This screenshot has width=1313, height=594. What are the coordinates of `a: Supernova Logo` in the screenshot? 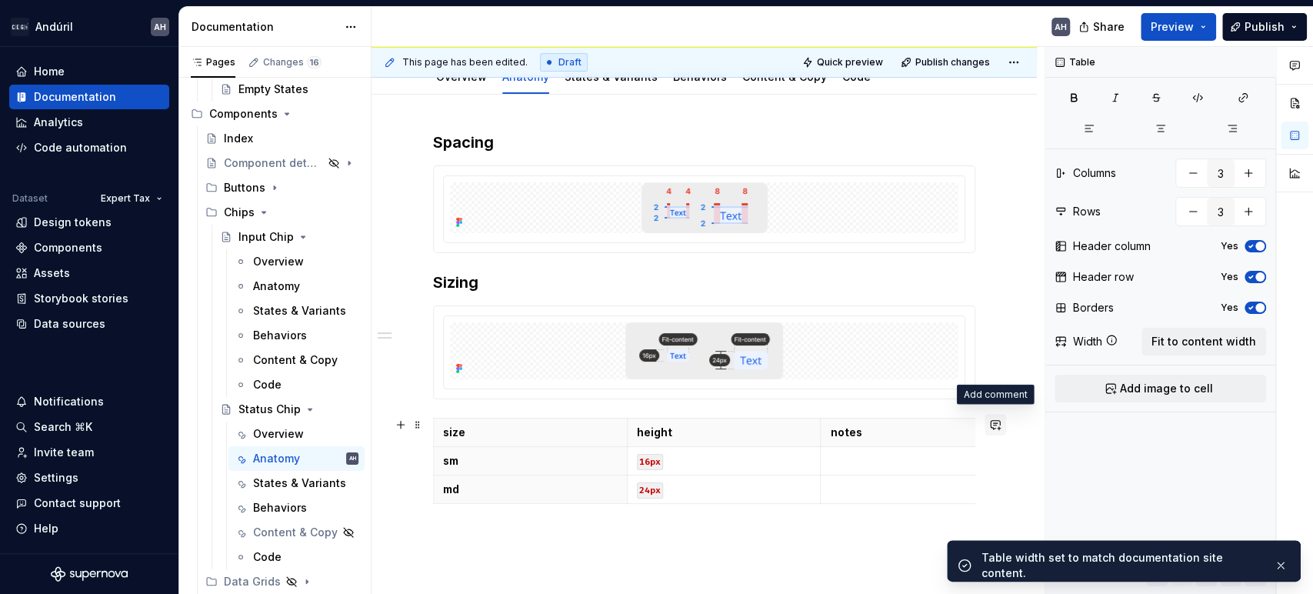 It's located at (89, 574).